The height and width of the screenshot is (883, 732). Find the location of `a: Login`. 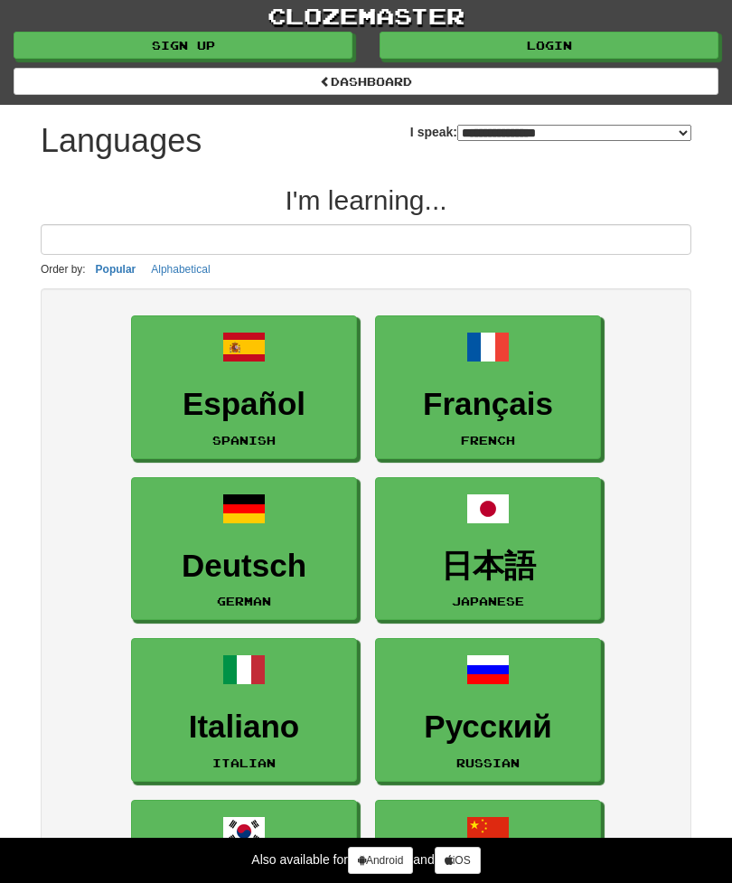

a: Login is located at coordinates (548, 45).